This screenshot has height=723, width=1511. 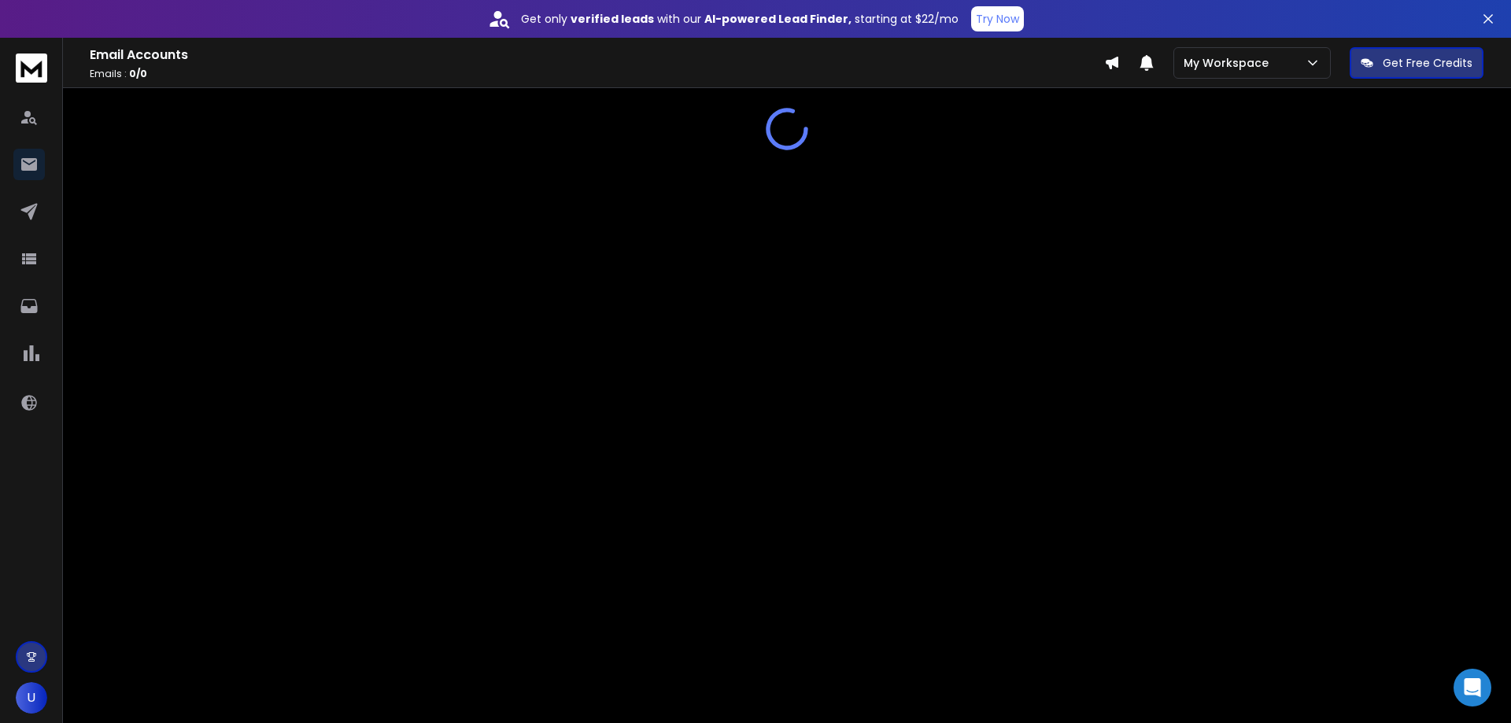 I want to click on p: My Workspace, so click(x=1229, y=63).